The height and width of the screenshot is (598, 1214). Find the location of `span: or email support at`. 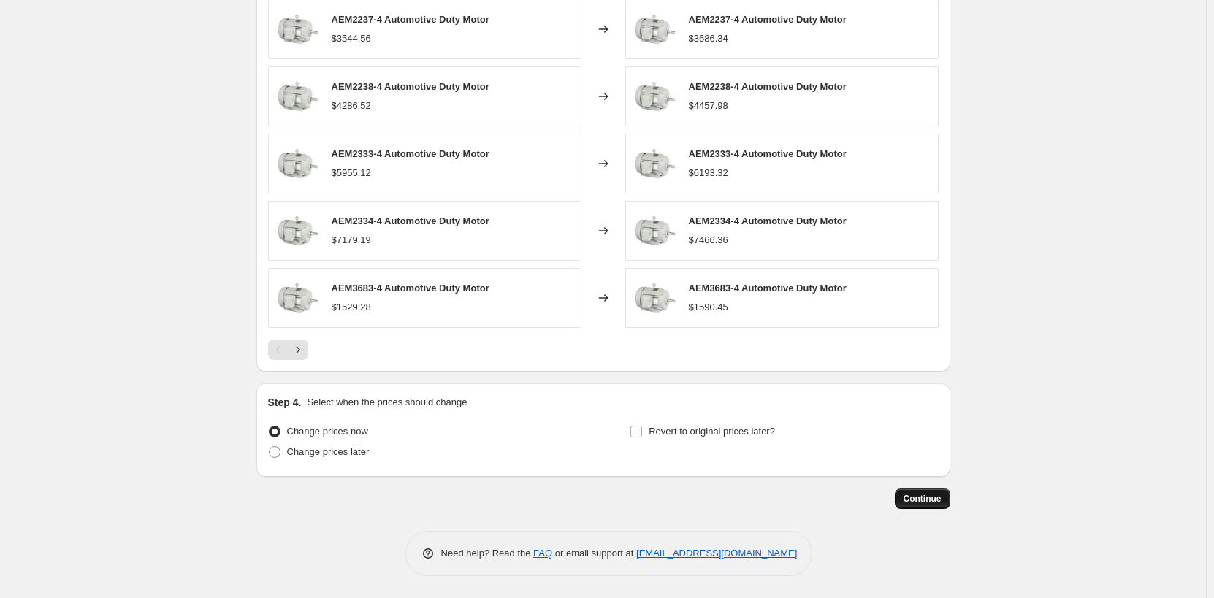

span: or email support at is located at coordinates (594, 553).